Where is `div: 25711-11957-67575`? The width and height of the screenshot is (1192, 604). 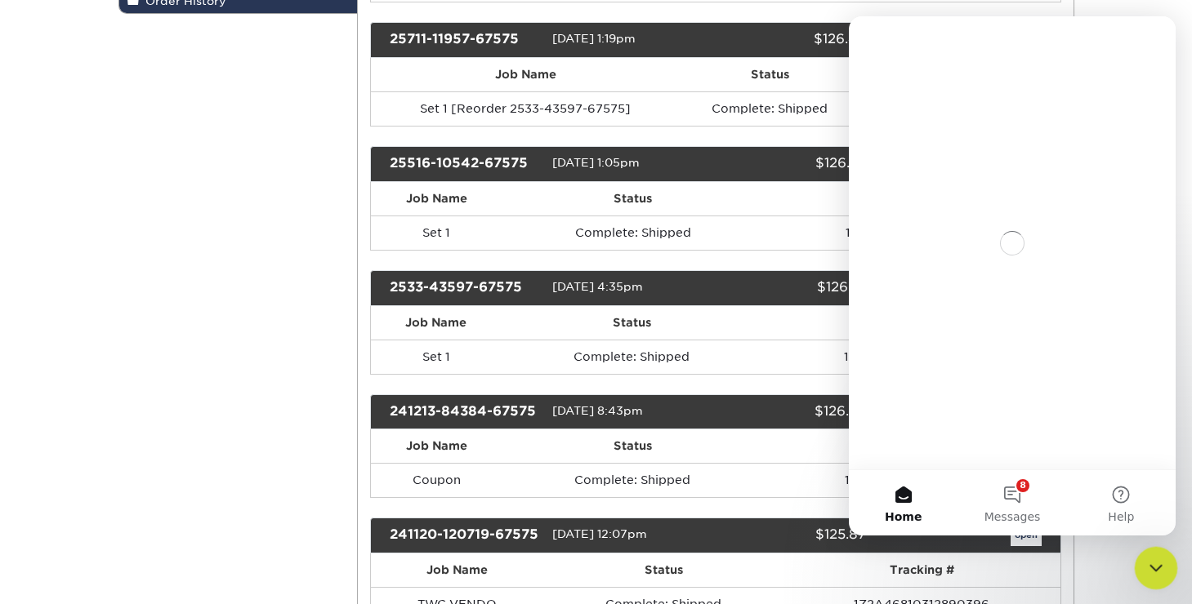 div: 25711-11957-67575 is located at coordinates (465, 40).